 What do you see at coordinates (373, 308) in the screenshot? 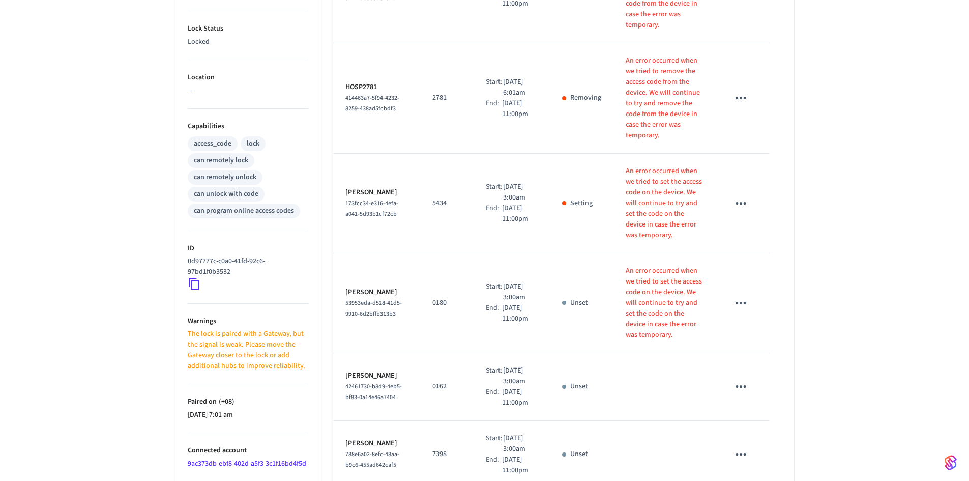
I see `span: 53953eda-d528-41d5-9910-6d2bffb313b3` at bounding box center [373, 308].